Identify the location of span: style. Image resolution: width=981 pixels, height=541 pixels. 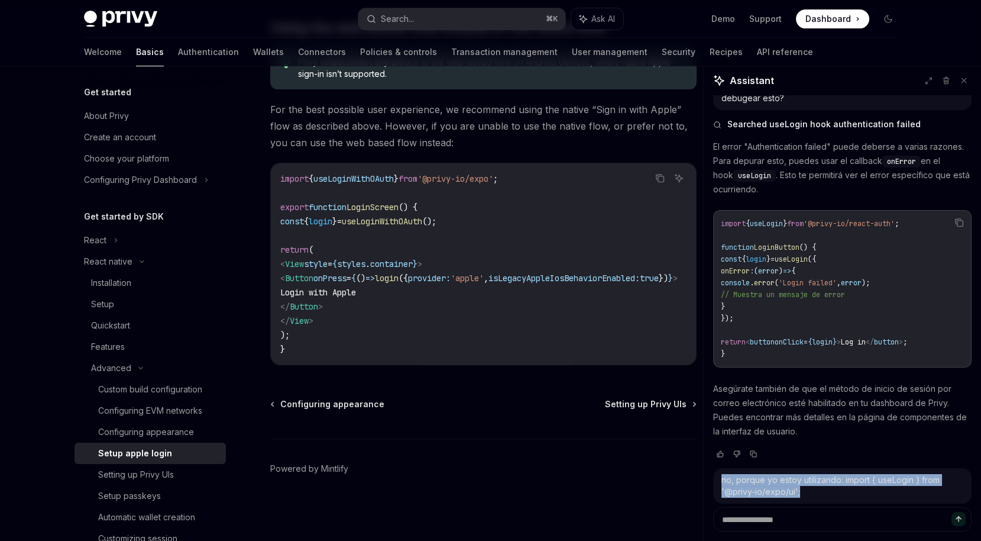
(316, 264).